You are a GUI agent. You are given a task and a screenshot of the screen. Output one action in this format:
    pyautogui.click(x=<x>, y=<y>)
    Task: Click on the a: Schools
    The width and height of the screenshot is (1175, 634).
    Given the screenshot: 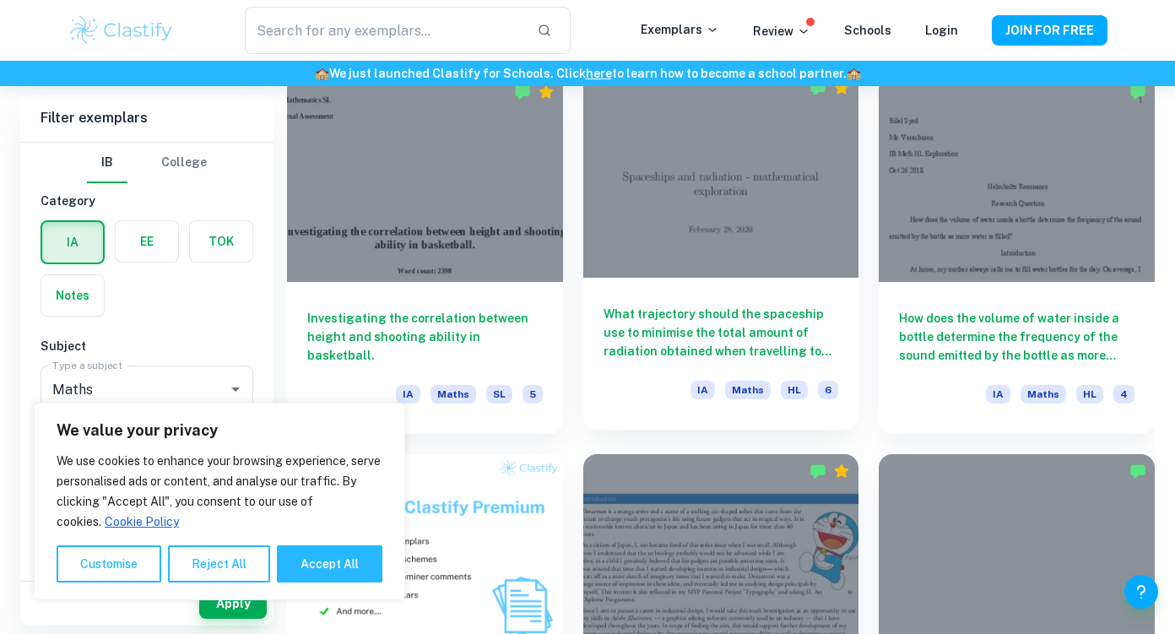 What is the action you would take?
    pyautogui.click(x=867, y=30)
    